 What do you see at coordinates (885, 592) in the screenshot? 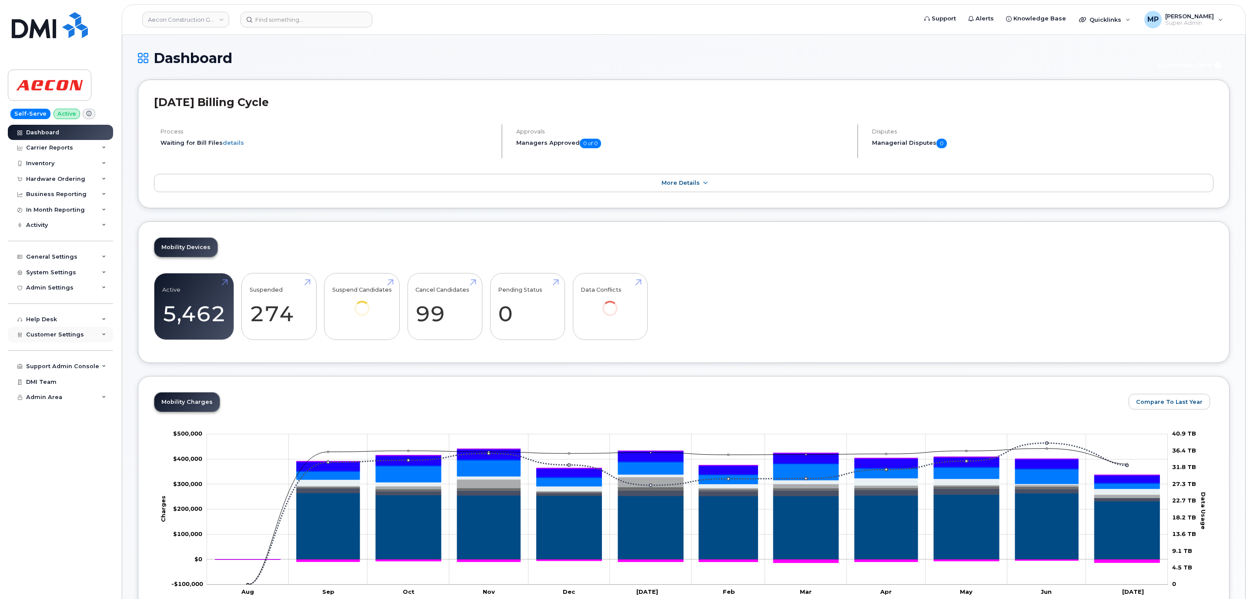
I see `tspan: Apr` at bounding box center [885, 592].